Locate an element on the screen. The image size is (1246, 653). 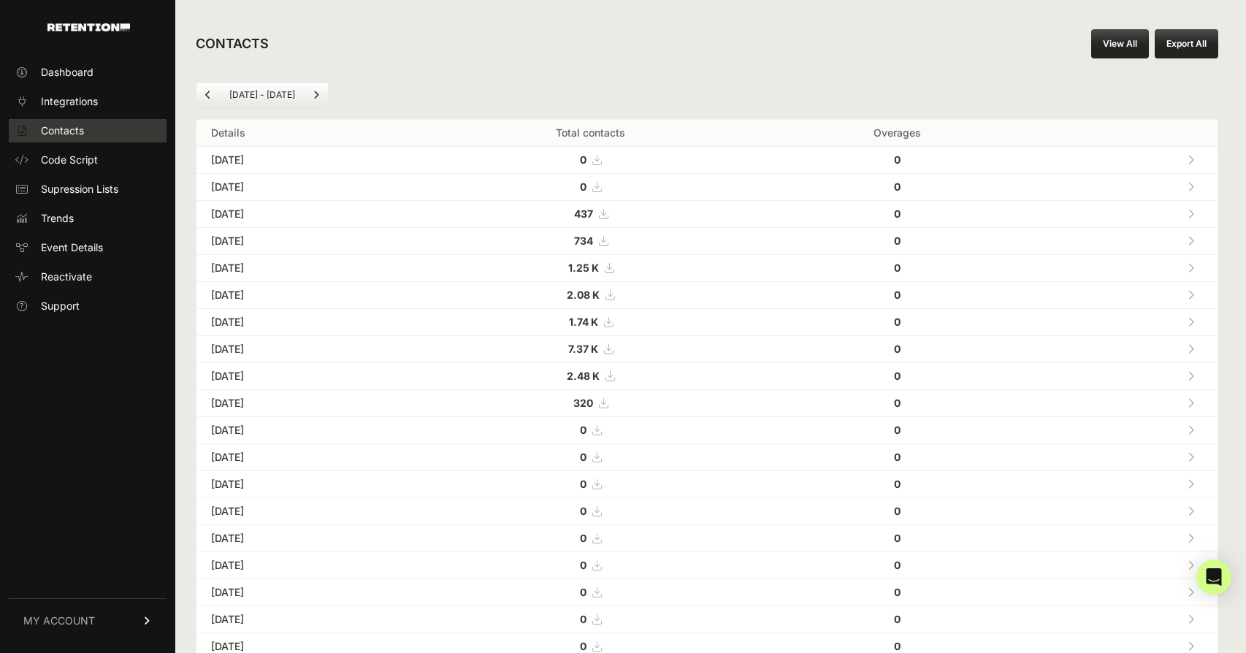
a: MY ACCOUNT is located at coordinates (88, 620).